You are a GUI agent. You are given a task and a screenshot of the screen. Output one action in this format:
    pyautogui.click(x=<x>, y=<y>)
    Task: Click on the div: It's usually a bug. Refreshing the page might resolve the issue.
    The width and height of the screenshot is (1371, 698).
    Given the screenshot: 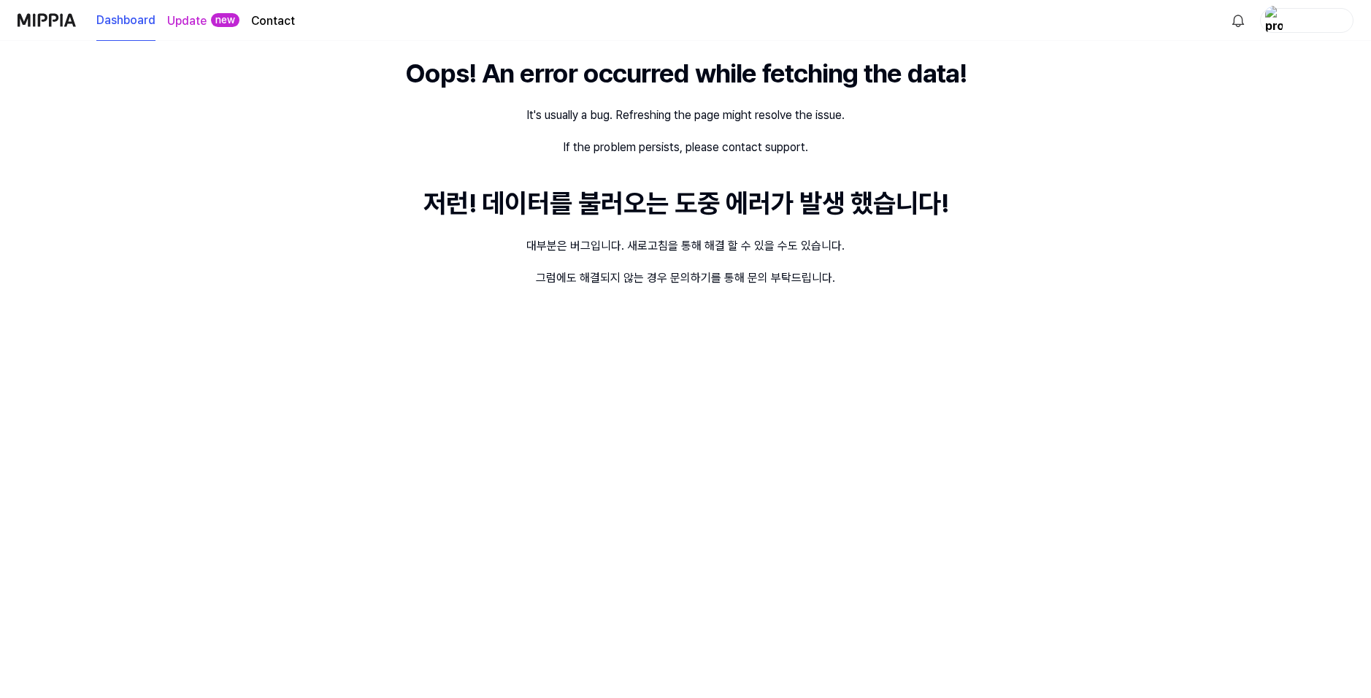 What is the action you would take?
    pyautogui.click(x=686, y=115)
    